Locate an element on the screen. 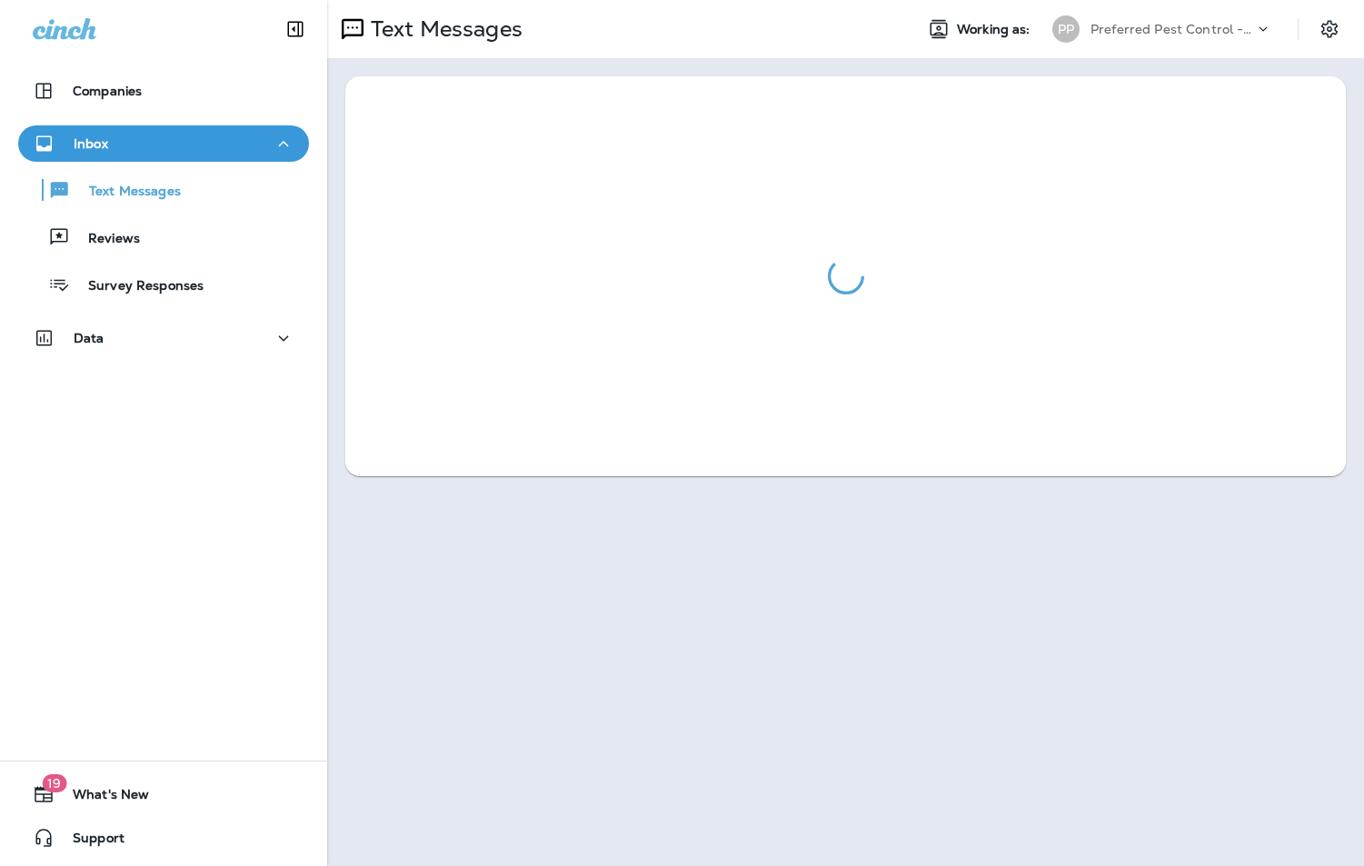 This screenshot has height=866, width=1364. span: 19 is located at coordinates (54, 784).